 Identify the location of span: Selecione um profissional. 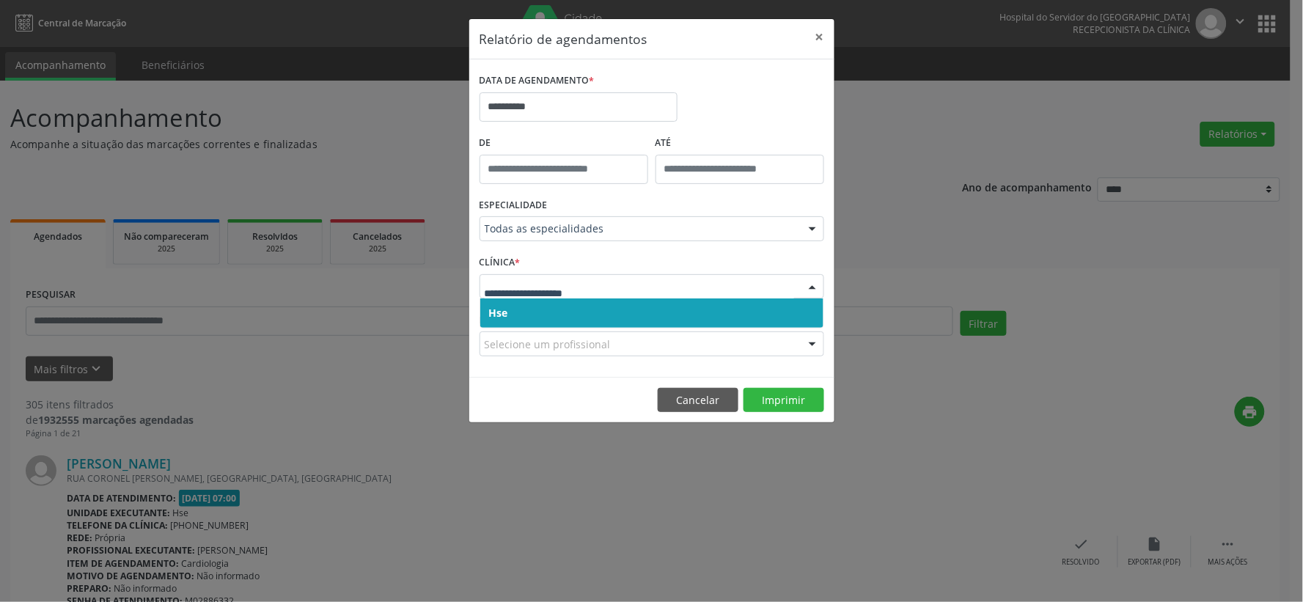
(548, 344).